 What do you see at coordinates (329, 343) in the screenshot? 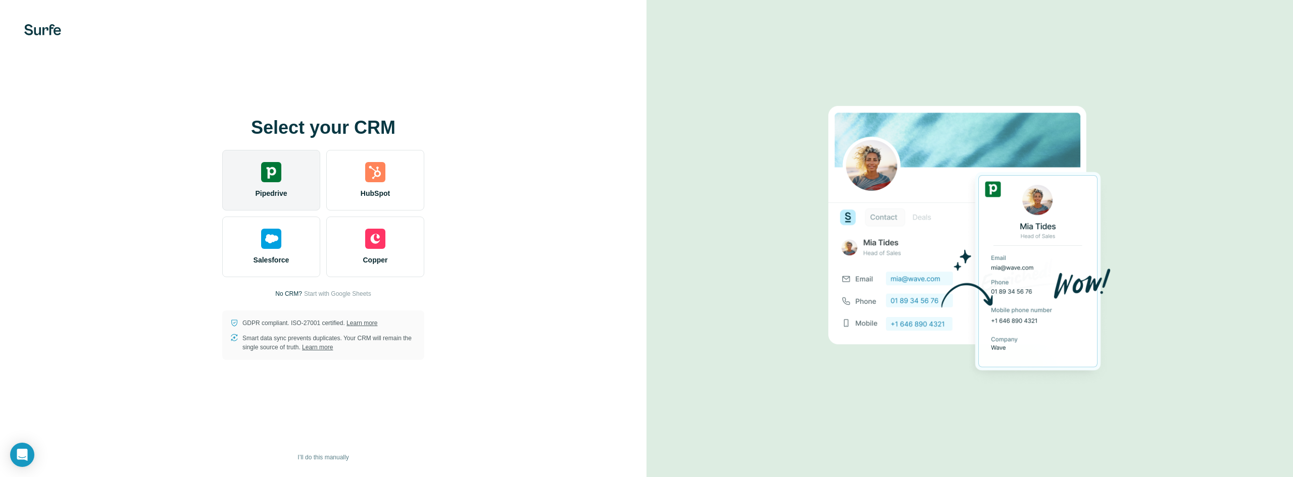
I see `p: Smart data sync prevents duplicates. Your CRM will remain the single source of truth.` at bounding box center [329, 343].